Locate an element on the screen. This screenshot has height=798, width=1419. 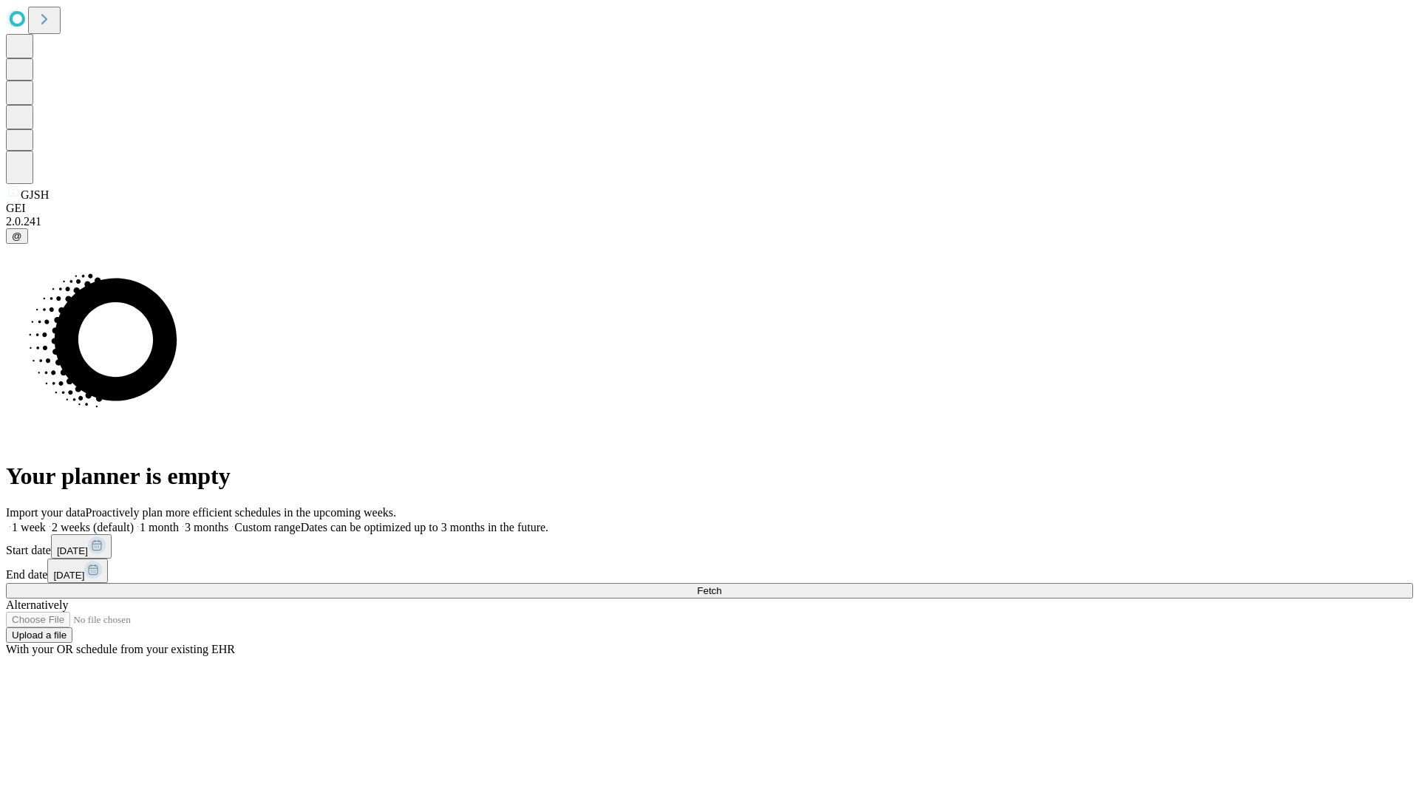
span: Custom range is located at coordinates (267, 527).